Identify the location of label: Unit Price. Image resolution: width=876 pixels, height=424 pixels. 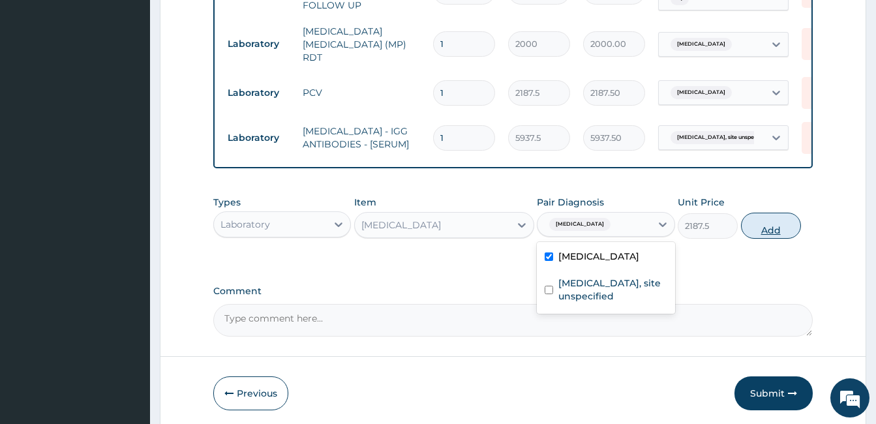
(701, 202).